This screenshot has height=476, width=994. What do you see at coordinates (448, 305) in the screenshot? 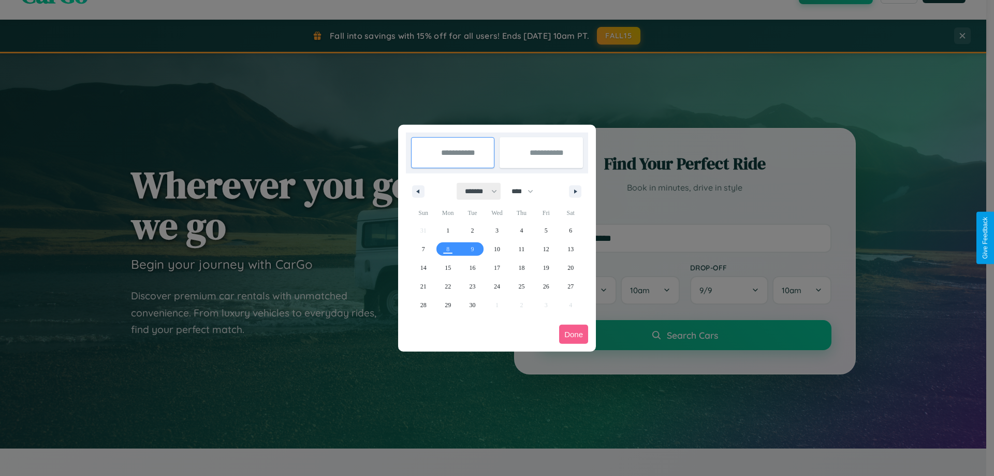
I see `span: 29` at bounding box center [448, 305].